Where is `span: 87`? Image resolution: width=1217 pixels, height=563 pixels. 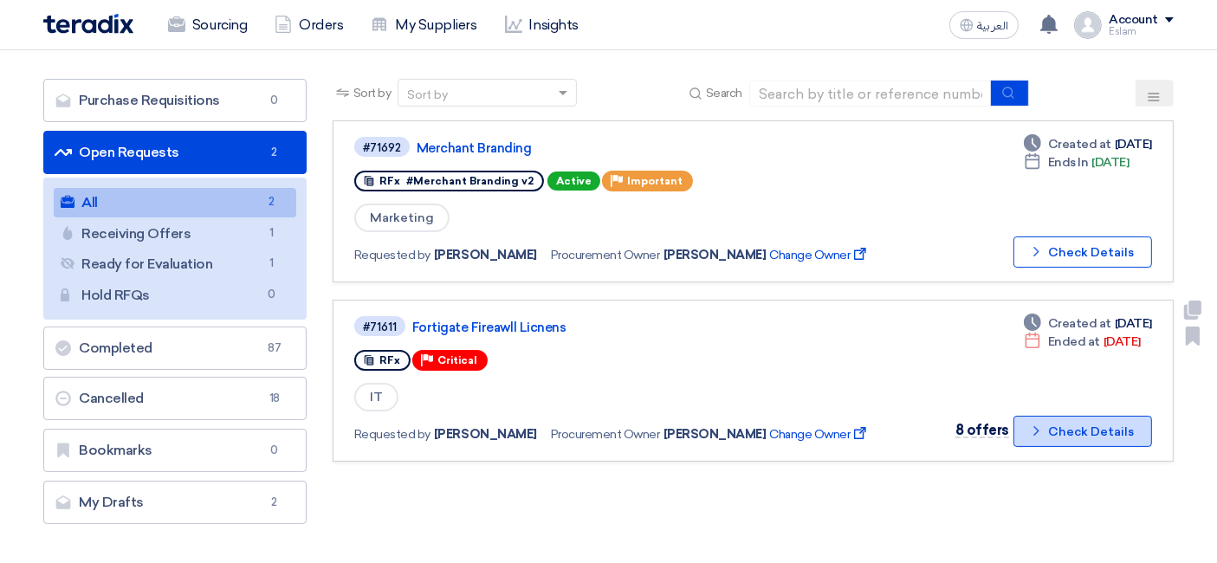
span: 87 is located at coordinates (275, 348).